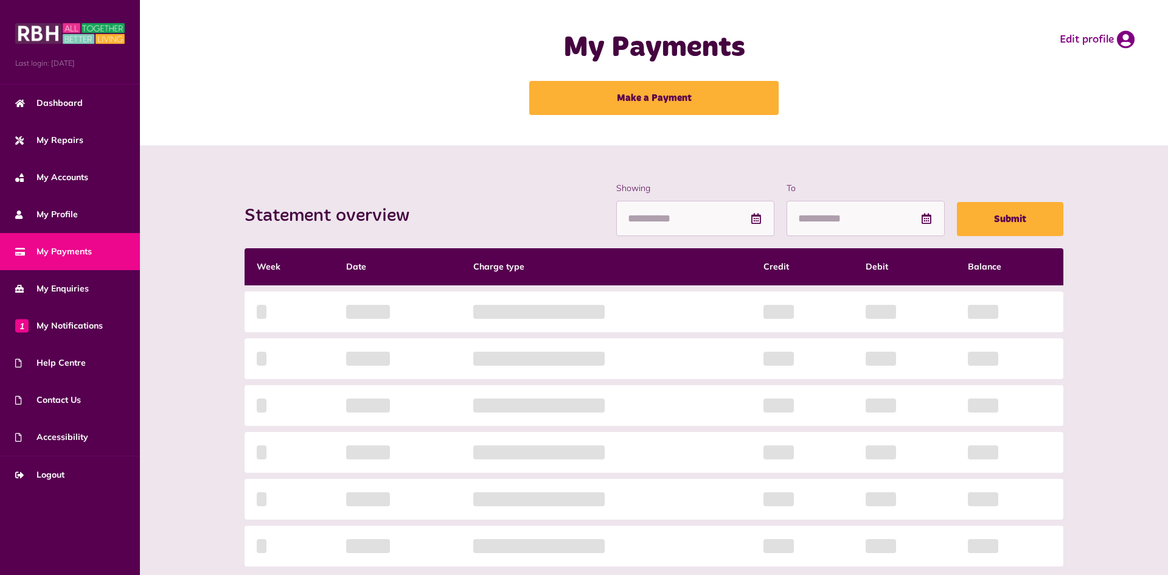 This screenshot has width=1168, height=575. Describe the element at coordinates (49, 103) in the screenshot. I see `span: Dashboard` at that location.